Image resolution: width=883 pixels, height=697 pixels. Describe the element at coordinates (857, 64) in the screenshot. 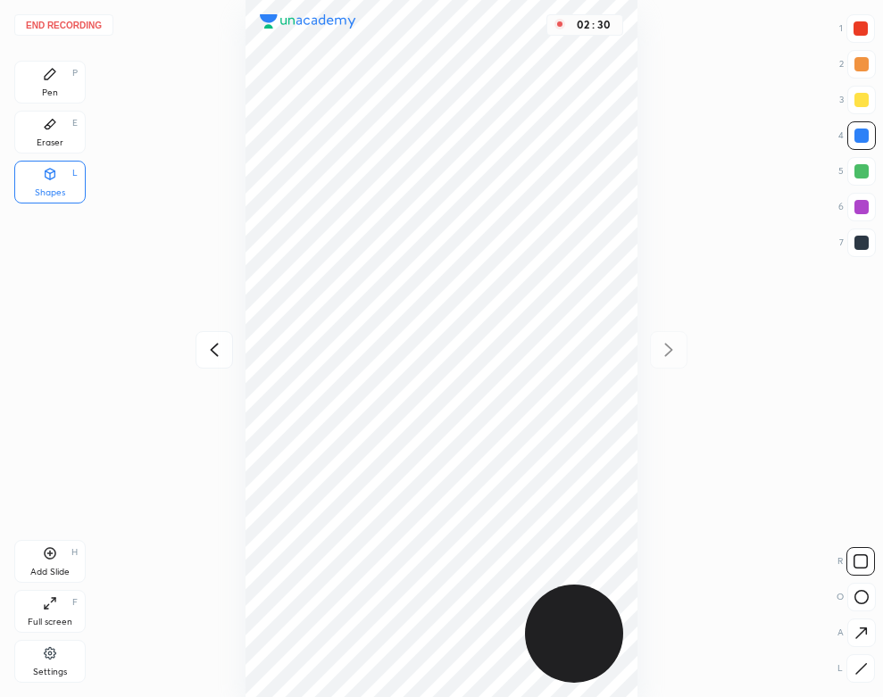

I see `div: 2` at that location.